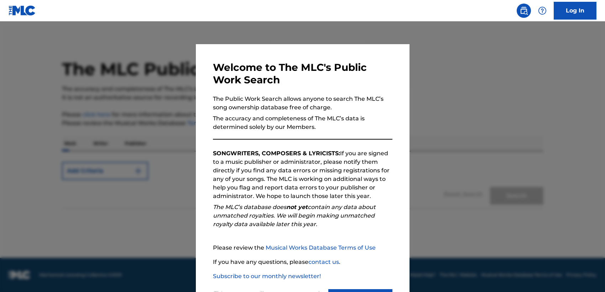  Describe the element at coordinates (267, 276) in the screenshot. I see `a: Subscribe to our monthly newsletter!` at that location.